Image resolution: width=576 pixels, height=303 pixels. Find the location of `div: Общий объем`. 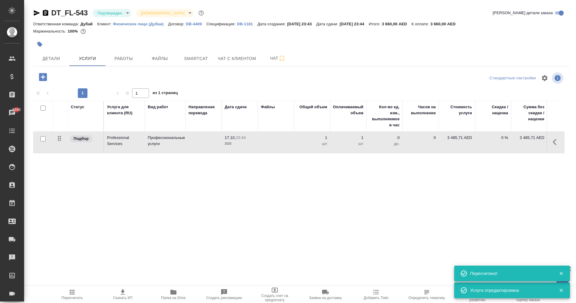

div: Общий объем is located at coordinates (313, 107).